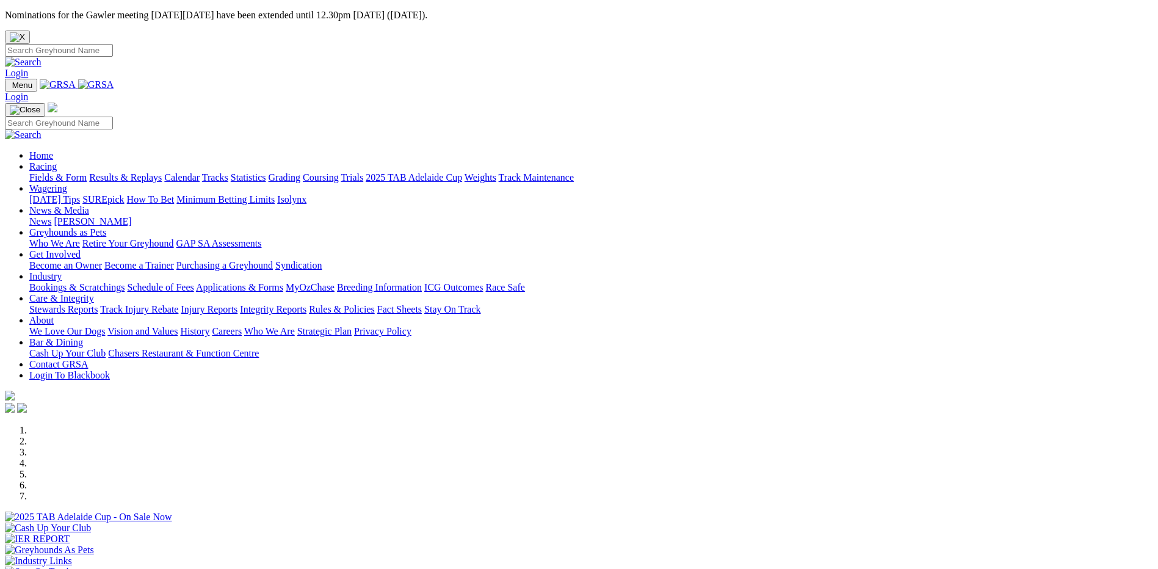 Image resolution: width=1158 pixels, height=569 pixels. Describe the element at coordinates (103, 199) in the screenshot. I see `a: SUREpick` at that location.